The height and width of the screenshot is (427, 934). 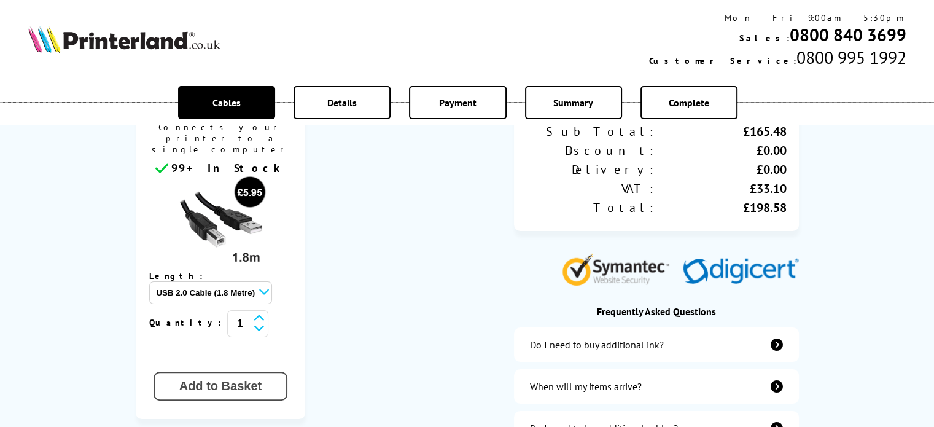 What do you see at coordinates (457, 103) in the screenshot?
I see `span: Payment` at bounding box center [457, 103].